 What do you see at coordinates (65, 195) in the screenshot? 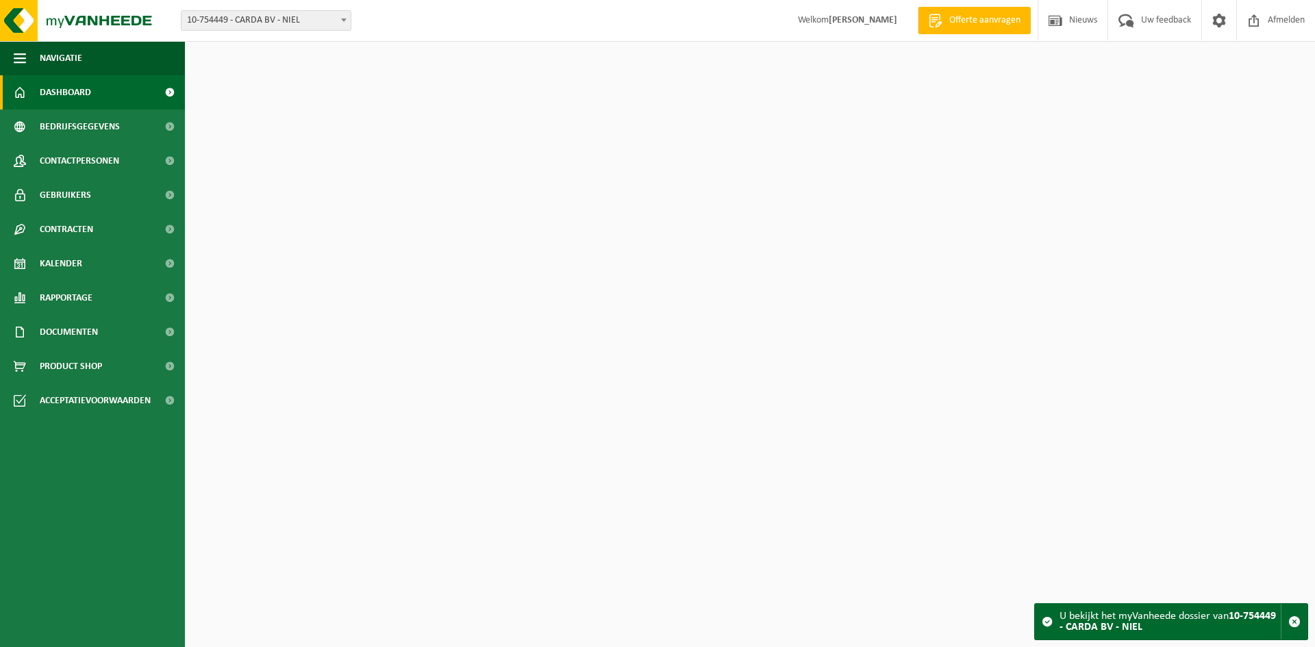
I see `span: Gebruikers` at bounding box center [65, 195].